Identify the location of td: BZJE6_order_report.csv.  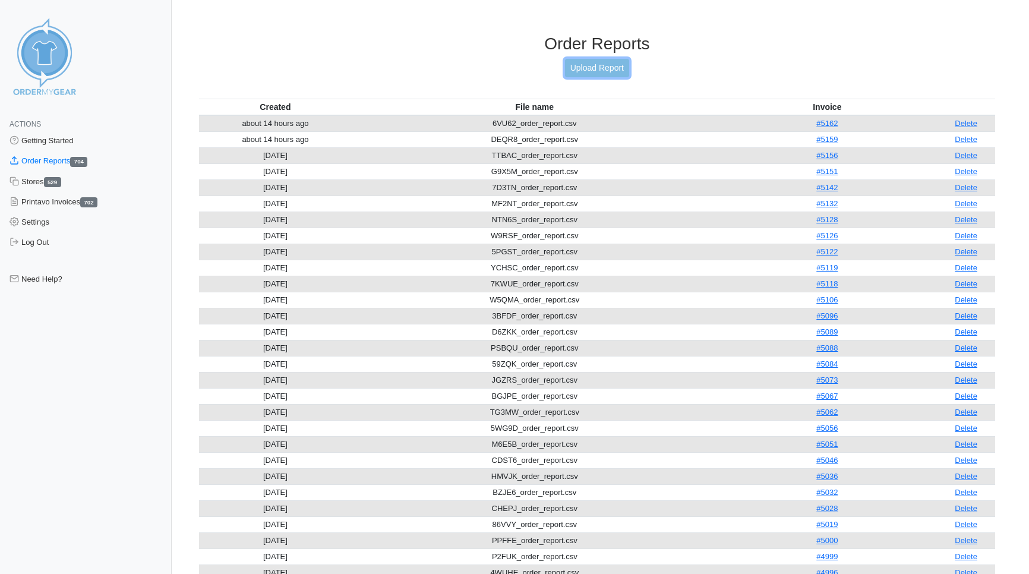
(534, 492).